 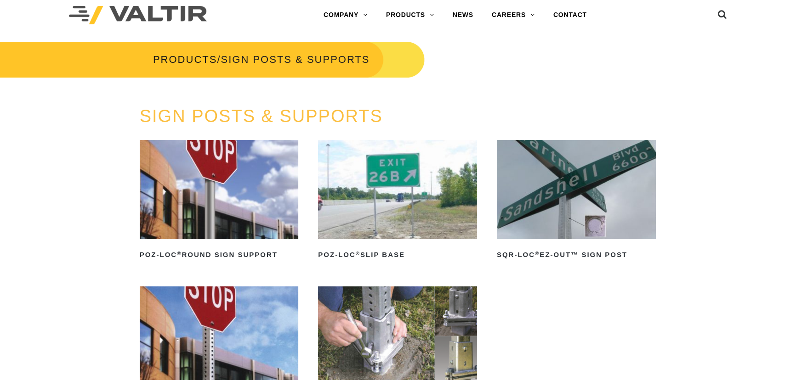 What do you see at coordinates (295, 59) in the screenshot?
I see `span: SIGN POSTS & SUPPORTS` at bounding box center [295, 59].